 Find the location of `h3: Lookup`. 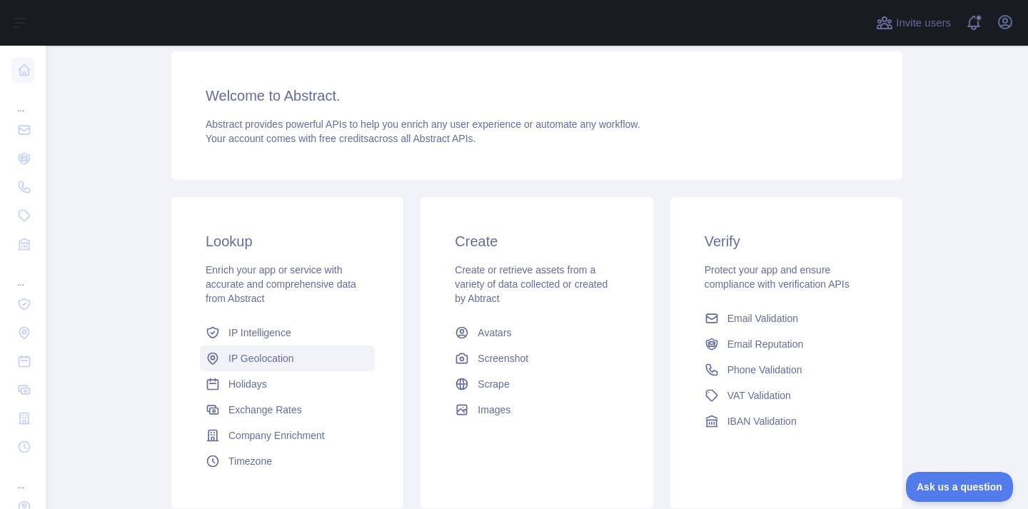

h3: Lookup is located at coordinates (287, 241).